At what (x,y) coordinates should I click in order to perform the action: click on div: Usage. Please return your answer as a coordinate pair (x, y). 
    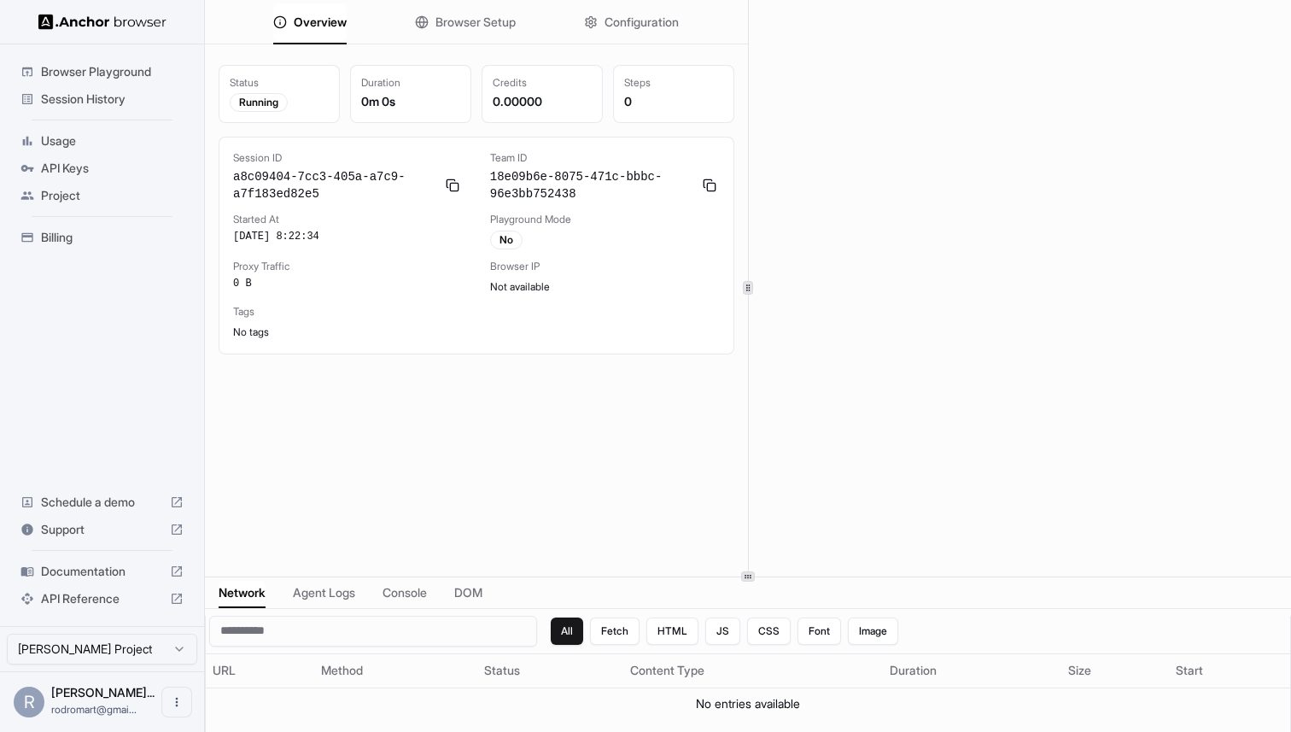
    Looking at the image, I should click on (102, 141).